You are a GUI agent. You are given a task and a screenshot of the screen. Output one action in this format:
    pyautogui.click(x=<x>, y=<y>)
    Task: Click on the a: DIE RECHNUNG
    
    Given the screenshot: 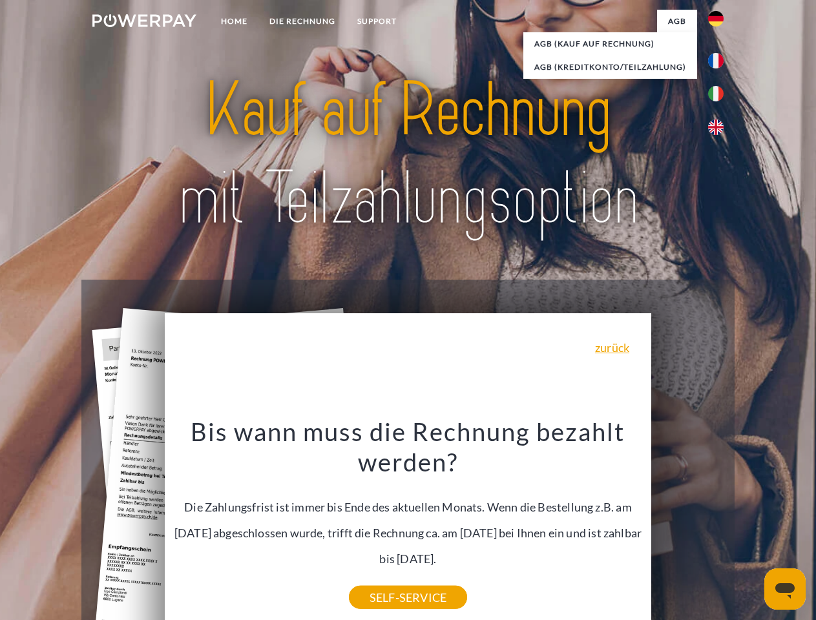 What is the action you would take?
    pyautogui.click(x=302, y=21)
    